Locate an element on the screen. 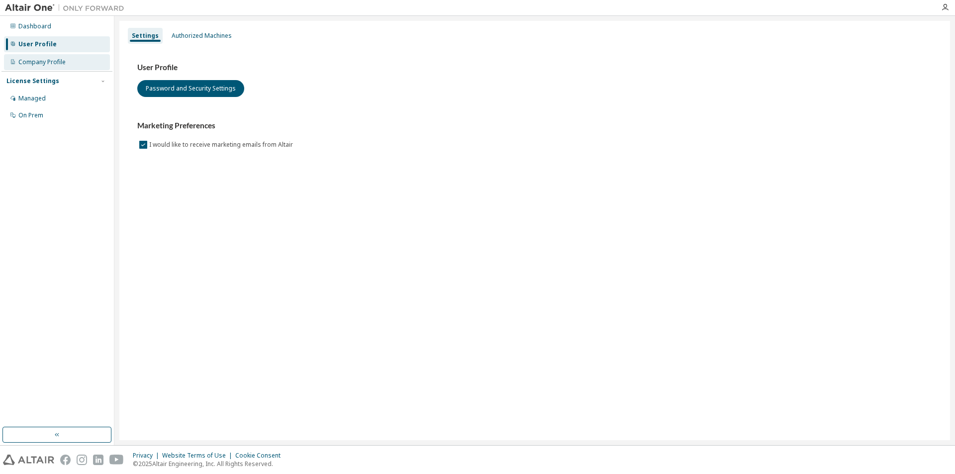 Image resolution: width=955 pixels, height=474 pixels. img: youtube.svg is located at coordinates (116, 459).